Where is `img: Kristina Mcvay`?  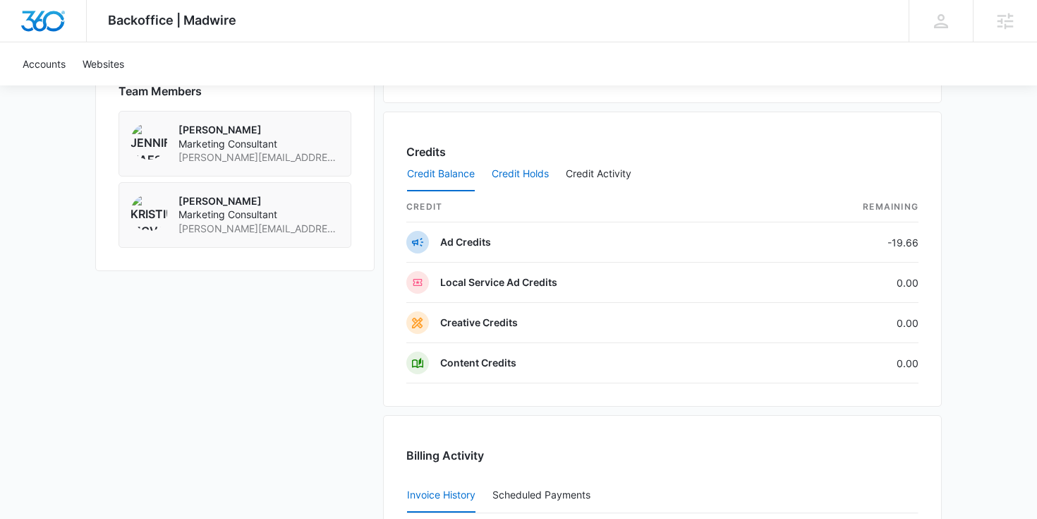
img: Kristina Mcvay is located at coordinates (149, 212).